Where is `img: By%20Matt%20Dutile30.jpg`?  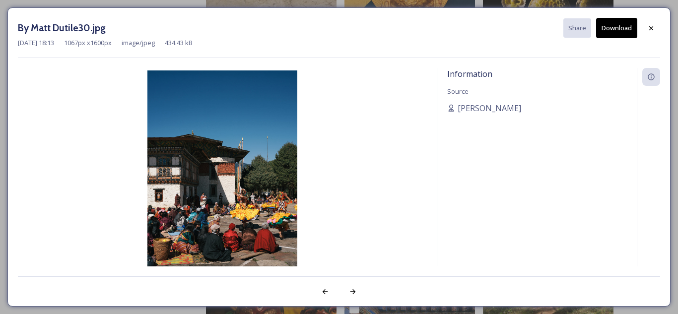
img: By%20Matt%20Dutile30.jpg is located at coordinates (222, 183).